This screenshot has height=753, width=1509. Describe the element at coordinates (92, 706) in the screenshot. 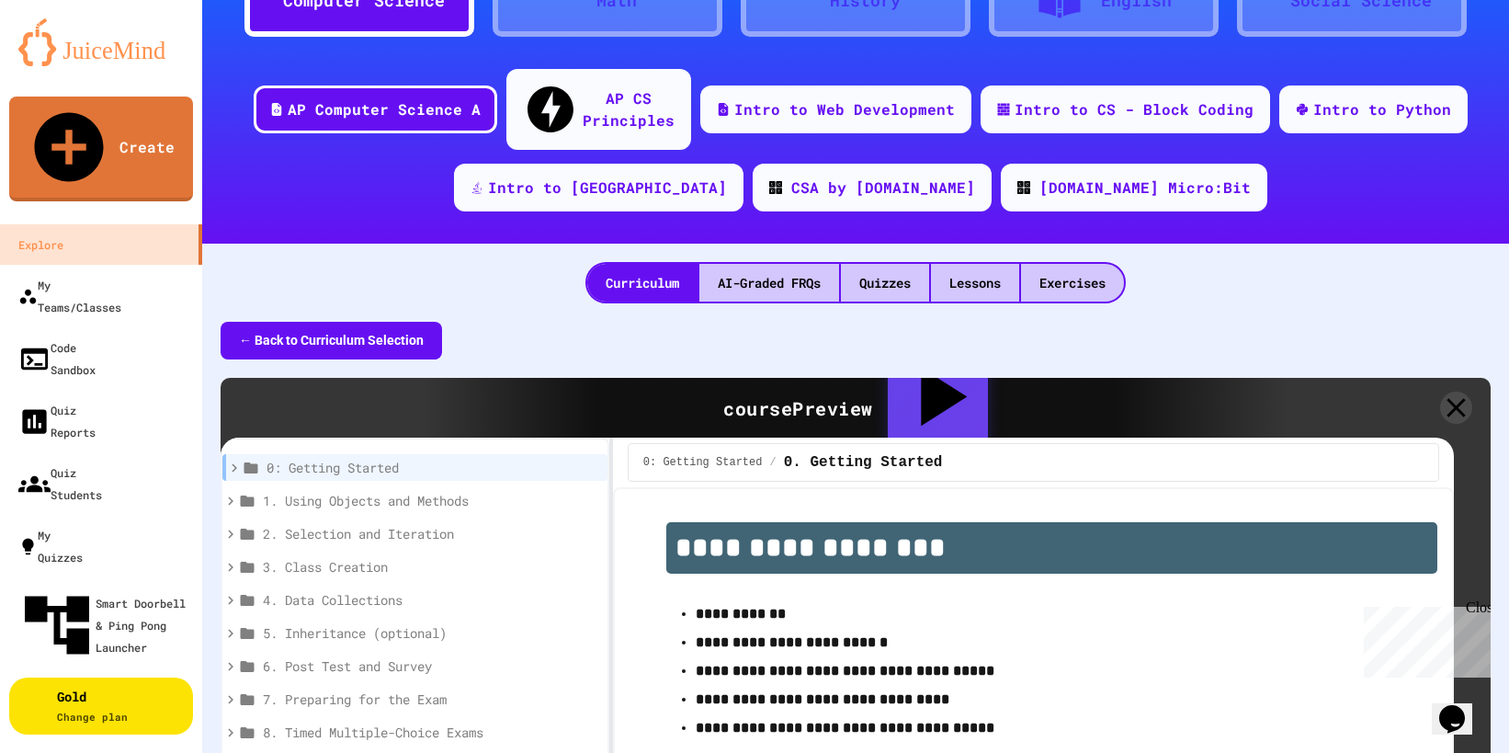

I see `div: Gold` at that location.